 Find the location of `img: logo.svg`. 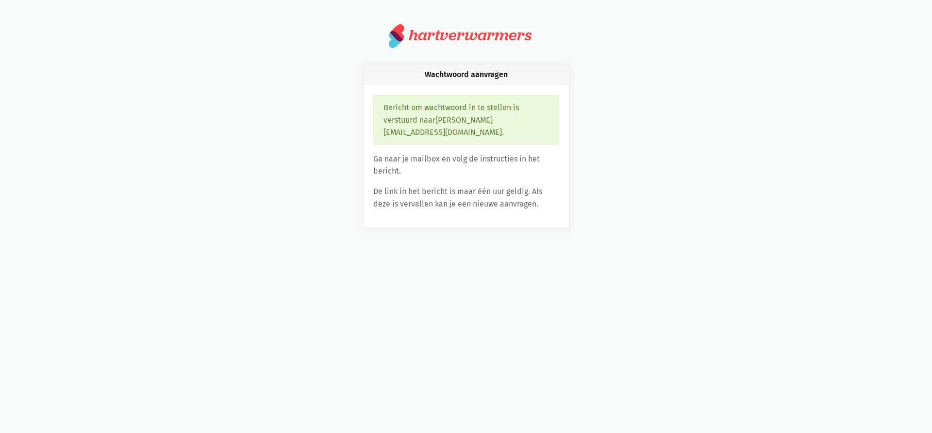

img: logo.svg is located at coordinates (396, 36).